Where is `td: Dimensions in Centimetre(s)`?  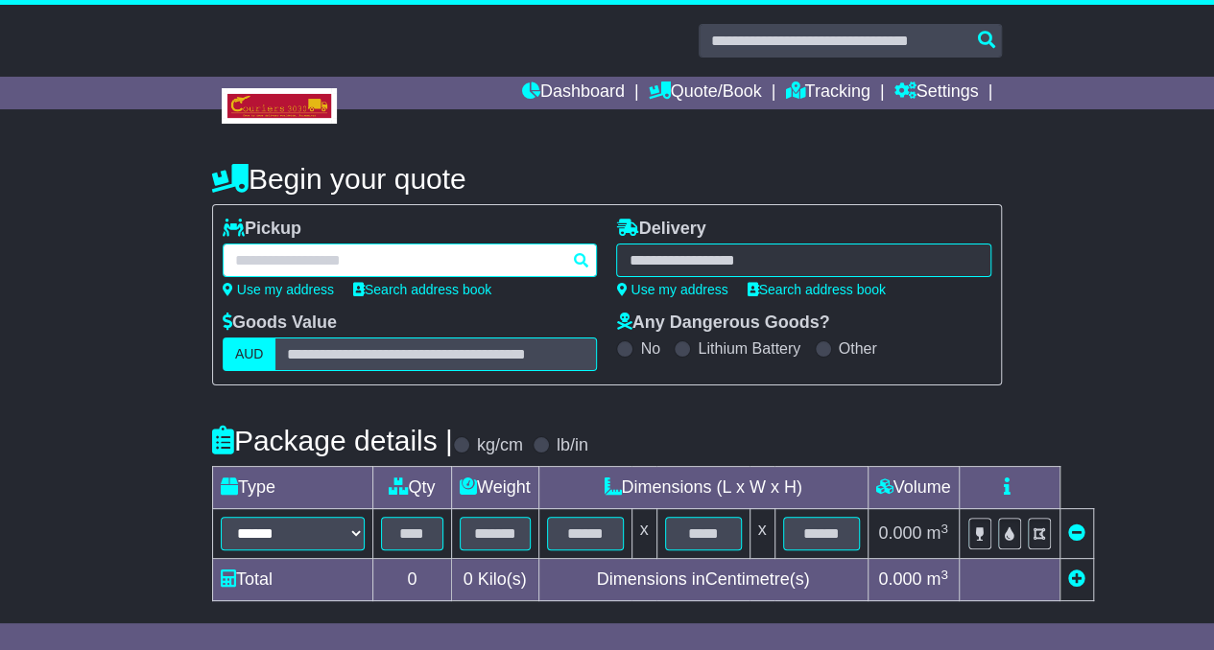 td: Dimensions in Centimetre(s) is located at coordinates (702, 580).